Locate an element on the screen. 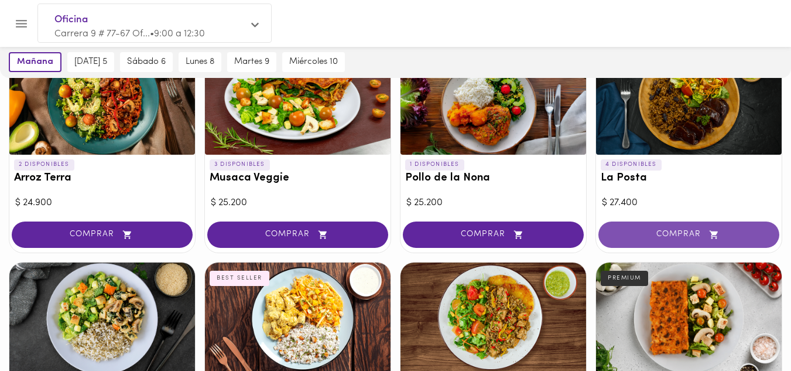 The height and width of the screenshot is (371, 791). button: martes 9 is located at coordinates (252, 62).